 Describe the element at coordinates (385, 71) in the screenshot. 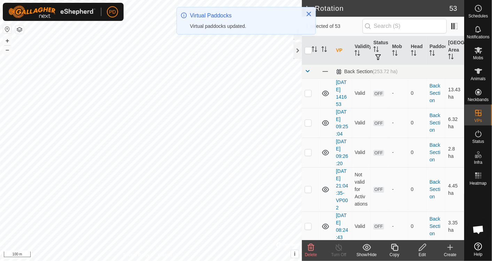

I see `span: (253.72 ha)` at that location.